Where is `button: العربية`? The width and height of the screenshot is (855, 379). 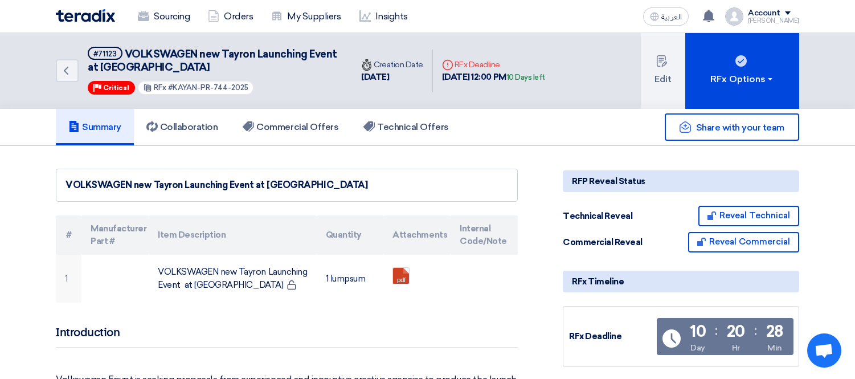
button: العربية is located at coordinates (666, 17).